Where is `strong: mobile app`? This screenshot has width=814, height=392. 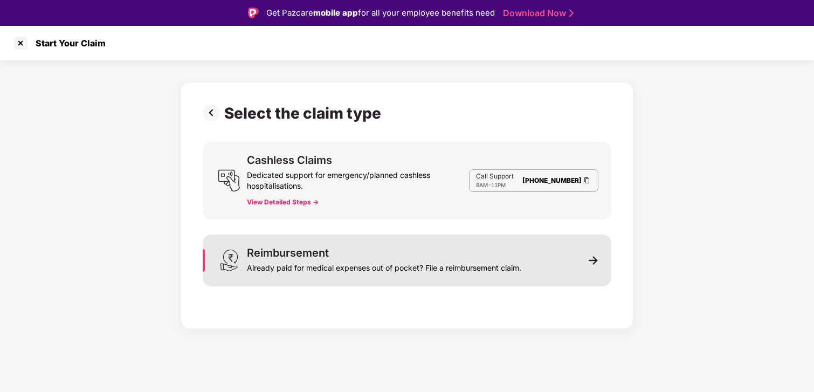 strong: mobile app is located at coordinates (335, 12).